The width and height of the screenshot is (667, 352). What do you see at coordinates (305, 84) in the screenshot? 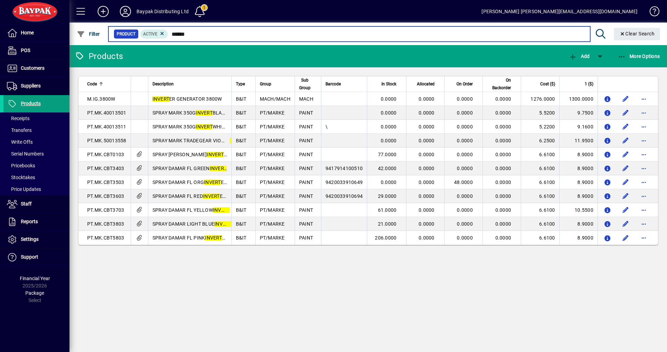
I see `span: Sub Group` at bounding box center [305, 84].